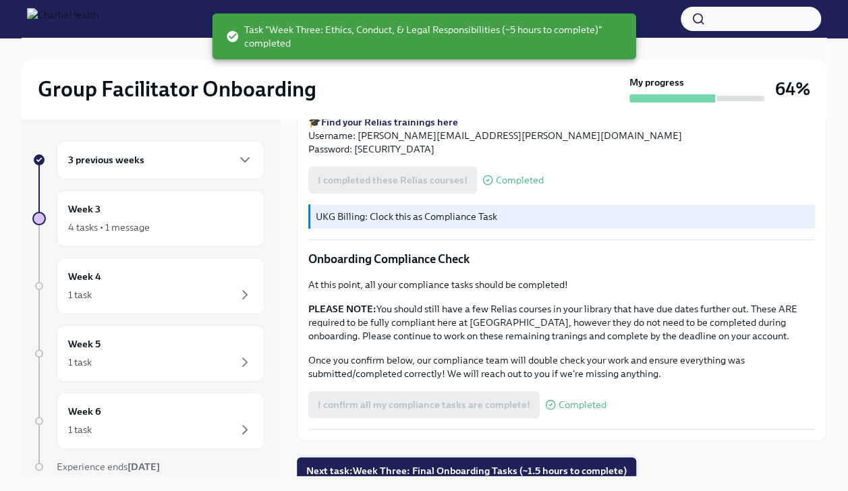 The height and width of the screenshot is (491, 848). What do you see at coordinates (84, 411) in the screenshot?
I see `h6: Week 6` at bounding box center [84, 411].